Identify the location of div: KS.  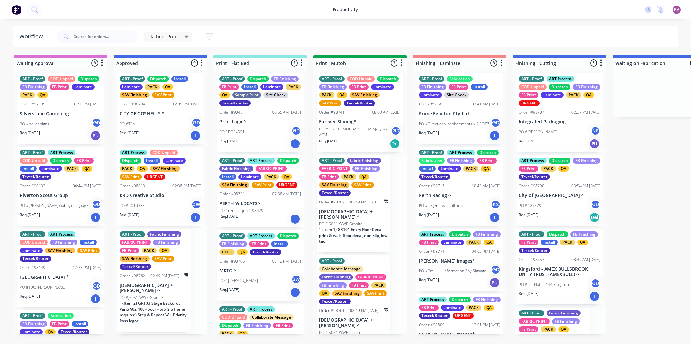
(496, 204).